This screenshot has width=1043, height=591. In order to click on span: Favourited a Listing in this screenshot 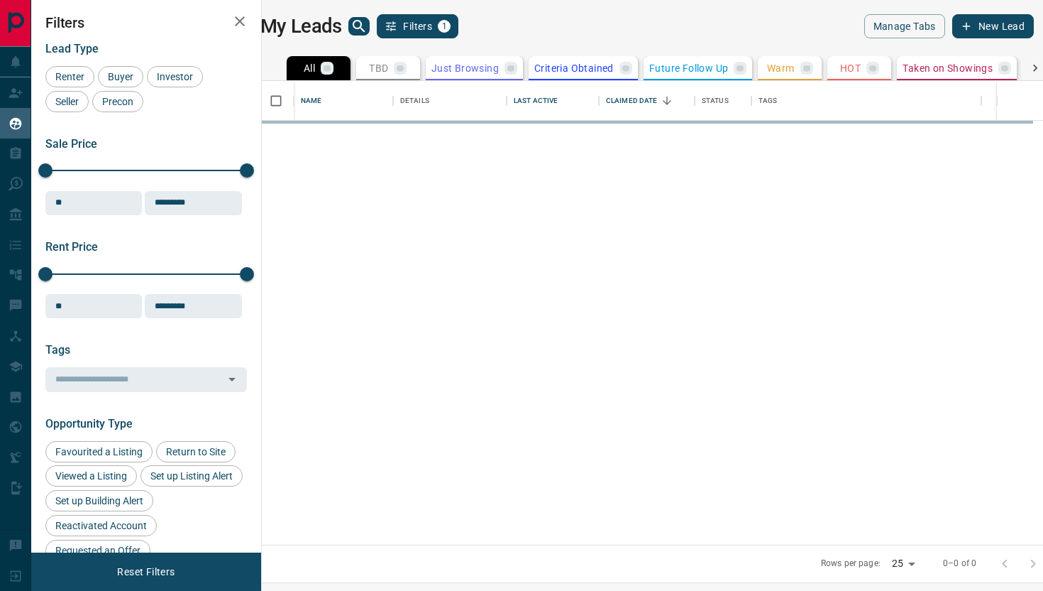, I will do `click(99, 451)`.